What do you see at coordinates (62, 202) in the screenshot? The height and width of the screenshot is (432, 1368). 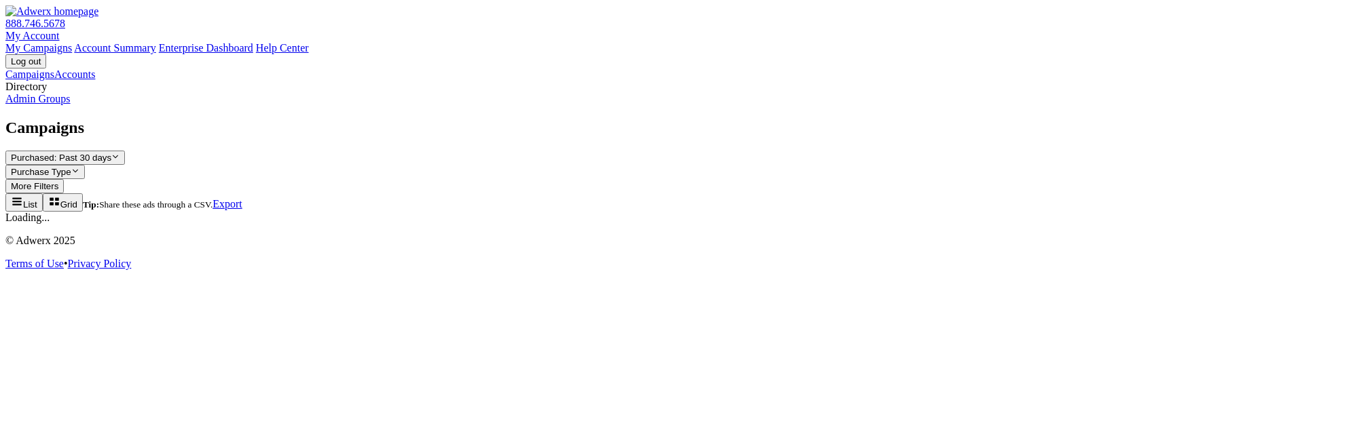 I see `button: Grid` at bounding box center [62, 202].